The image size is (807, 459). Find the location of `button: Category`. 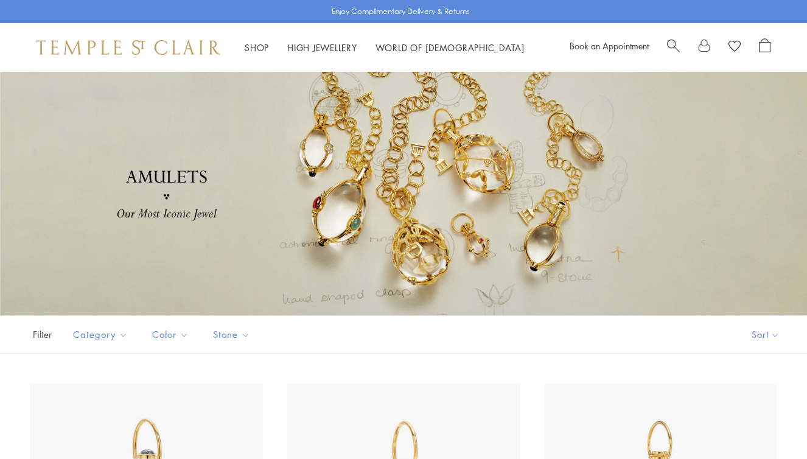

button: Category is located at coordinates (100, 334).